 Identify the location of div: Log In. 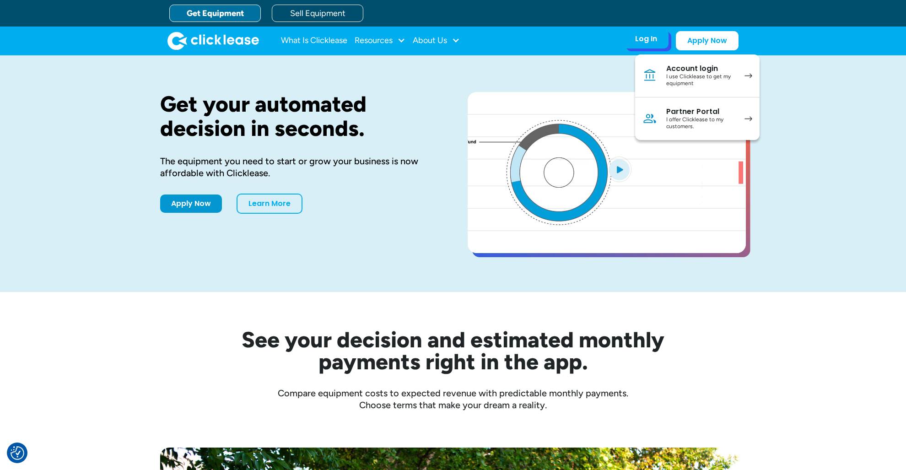
(646, 39).